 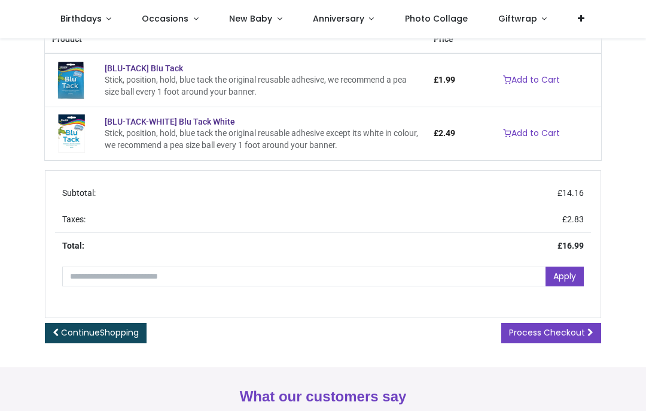 What do you see at coordinates (71, 133) in the screenshot?
I see `img: [BLU-TACK-WHITE] Blu Tack White` at bounding box center [71, 133].